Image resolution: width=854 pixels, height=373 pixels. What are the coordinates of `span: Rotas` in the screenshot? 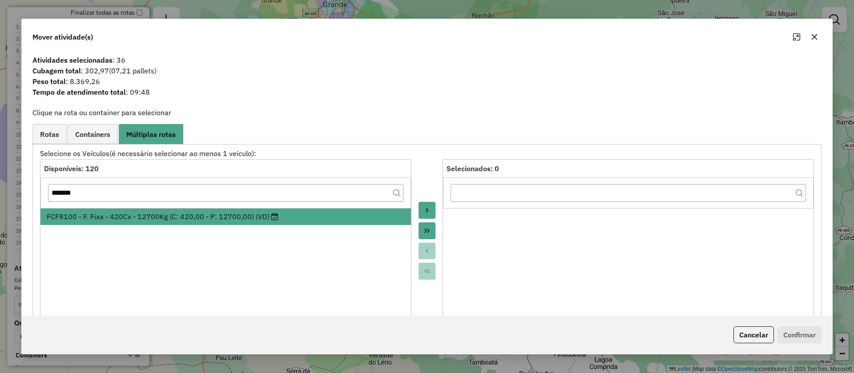 It's located at (49, 134).